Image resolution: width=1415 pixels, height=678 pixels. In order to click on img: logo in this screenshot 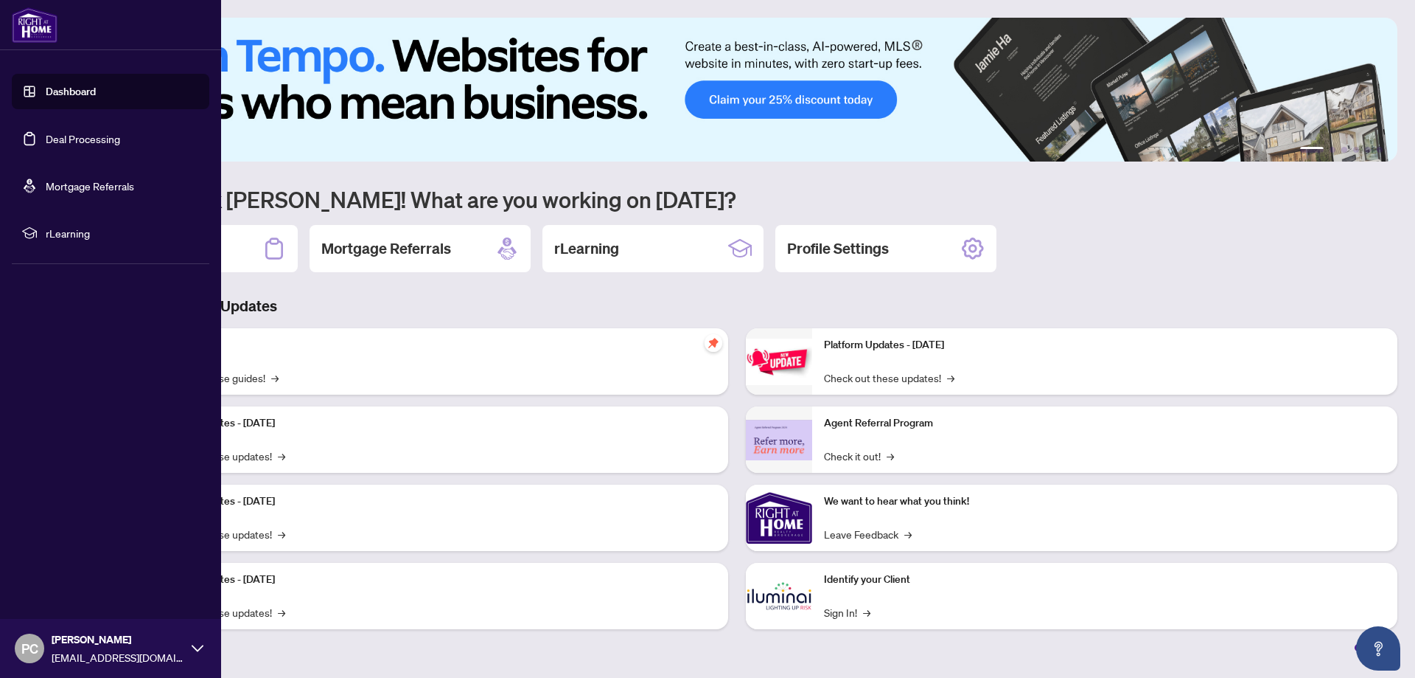, I will do `click(35, 25)`.